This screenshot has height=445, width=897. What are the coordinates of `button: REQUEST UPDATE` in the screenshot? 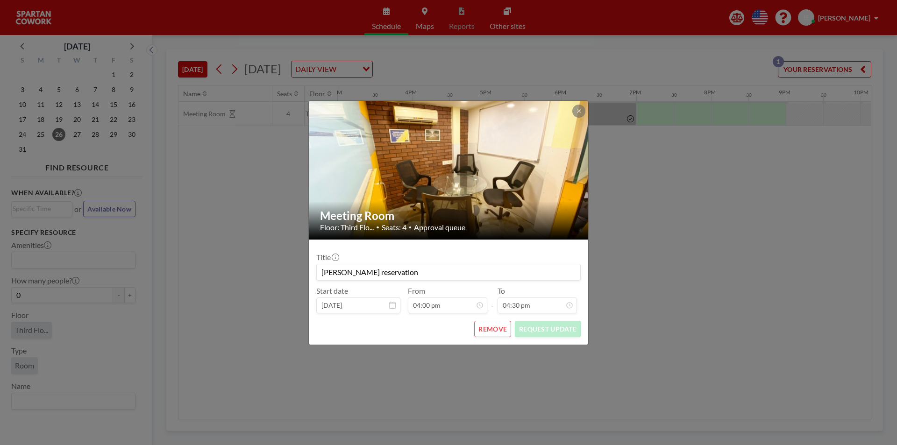 It's located at (548, 329).